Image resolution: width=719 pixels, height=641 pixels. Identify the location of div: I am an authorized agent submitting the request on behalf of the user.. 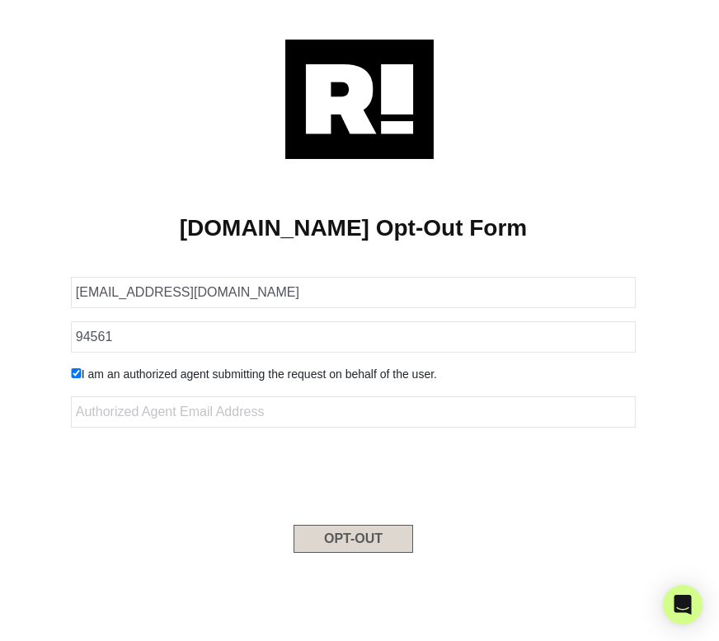
(353, 374).